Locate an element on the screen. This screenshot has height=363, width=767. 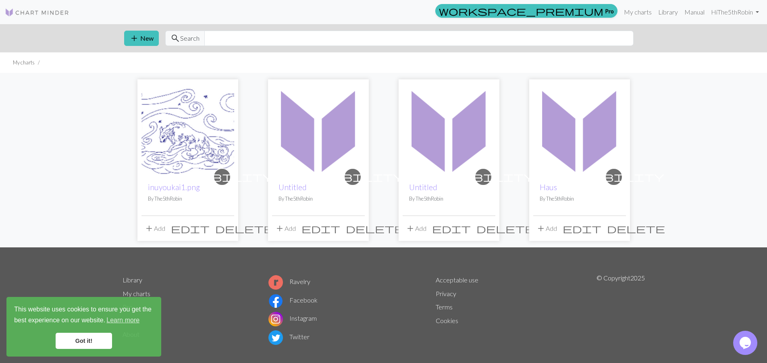
a: Acceptable use is located at coordinates (457, 280).